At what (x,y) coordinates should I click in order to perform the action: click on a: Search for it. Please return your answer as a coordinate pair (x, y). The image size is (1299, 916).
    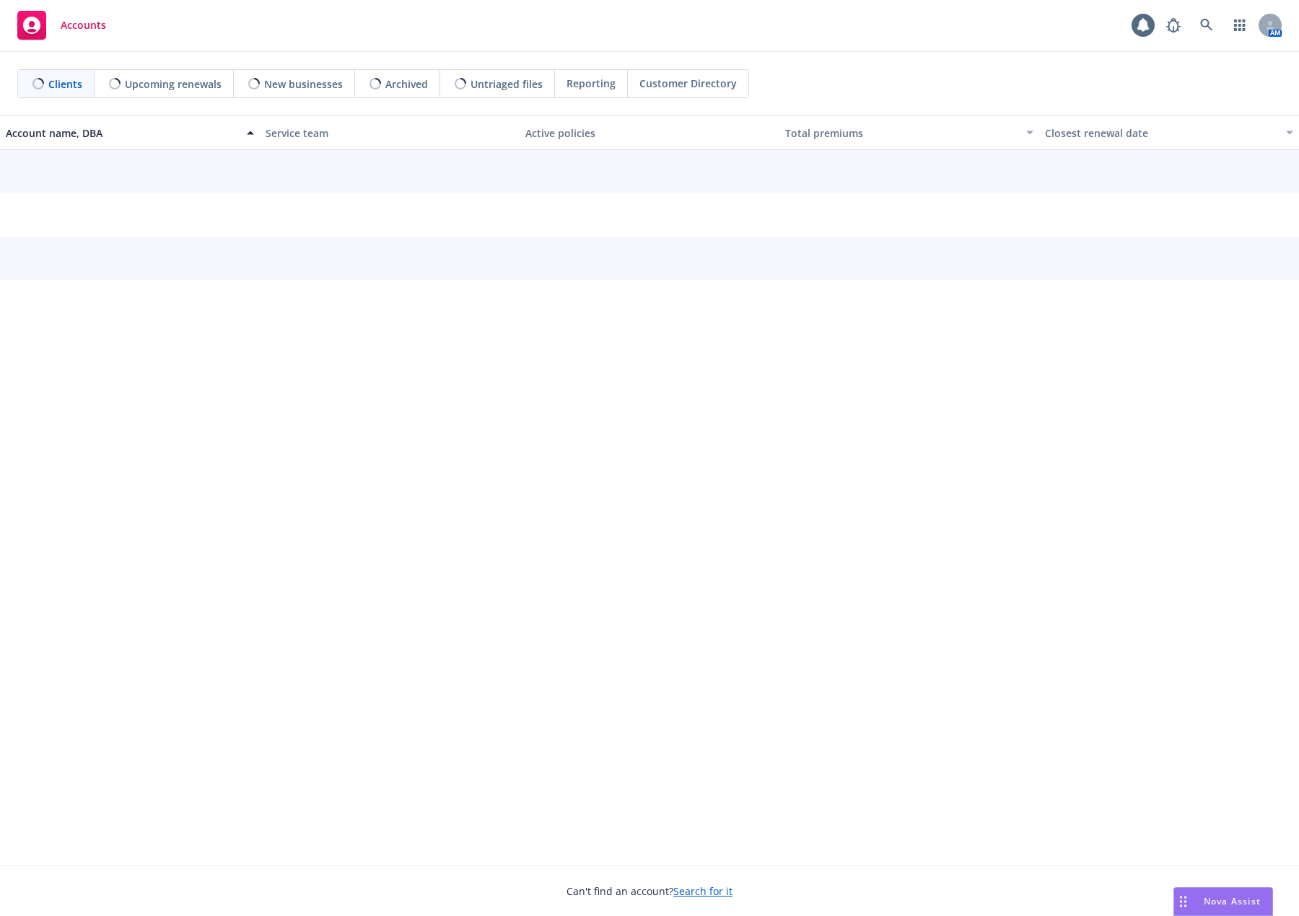
    Looking at the image, I should click on (703, 891).